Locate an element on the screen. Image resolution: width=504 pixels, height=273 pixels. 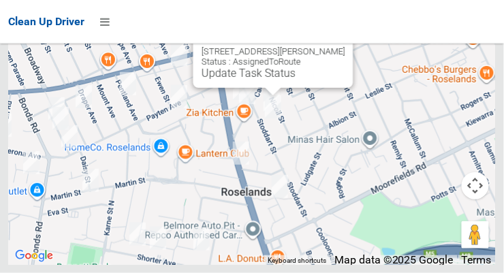
button: Drag Pegman onto the map to open Street View is located at coordinates (475, 235).